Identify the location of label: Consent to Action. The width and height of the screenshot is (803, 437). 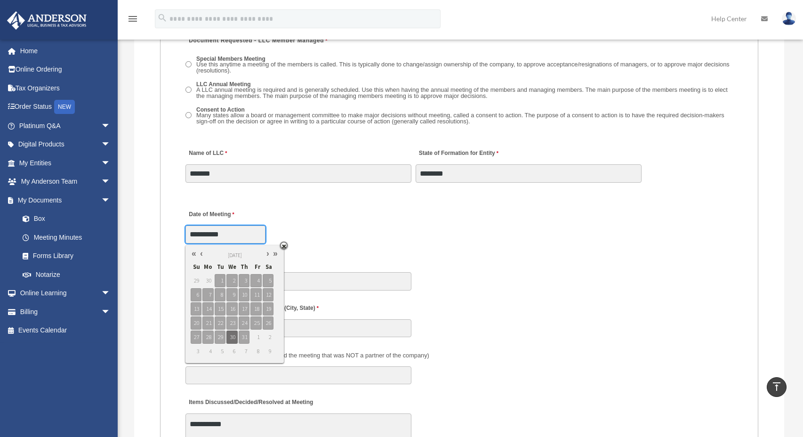
(463, 116).